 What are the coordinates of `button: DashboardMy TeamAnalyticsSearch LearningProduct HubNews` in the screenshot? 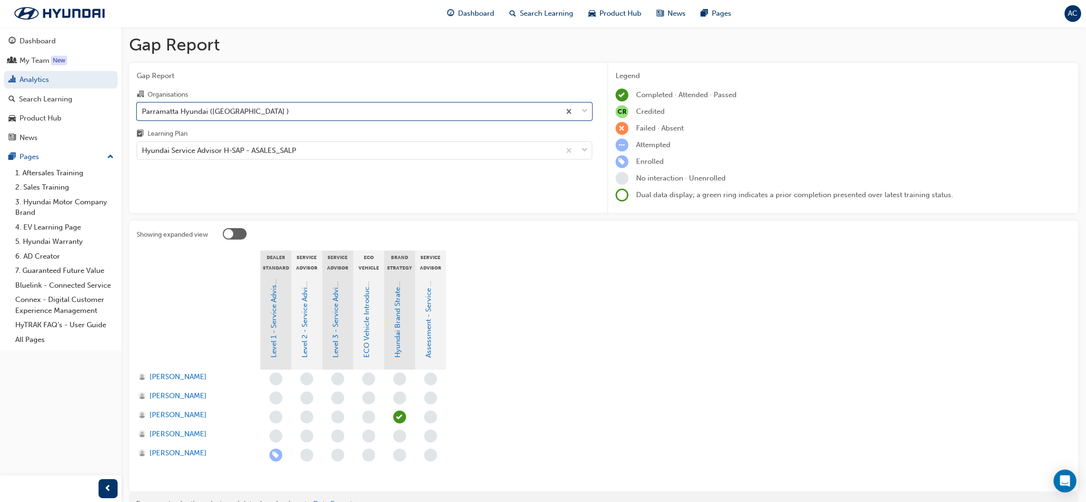 It's located at (60, 89).